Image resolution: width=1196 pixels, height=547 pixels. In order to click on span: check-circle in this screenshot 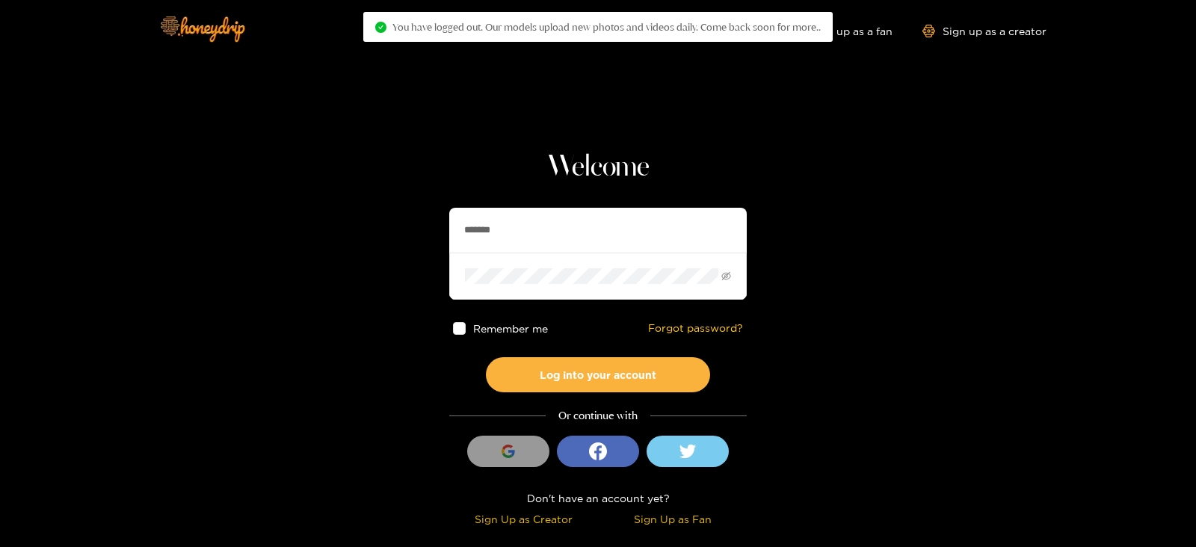, I will do `click(381, 27)`.